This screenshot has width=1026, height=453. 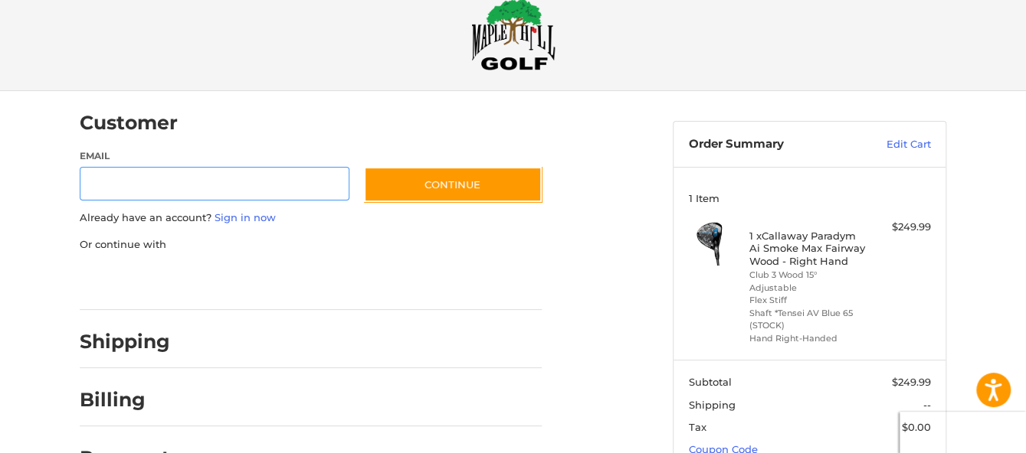 I want to click on p: Already have an account?, so click(x=310, y=218).